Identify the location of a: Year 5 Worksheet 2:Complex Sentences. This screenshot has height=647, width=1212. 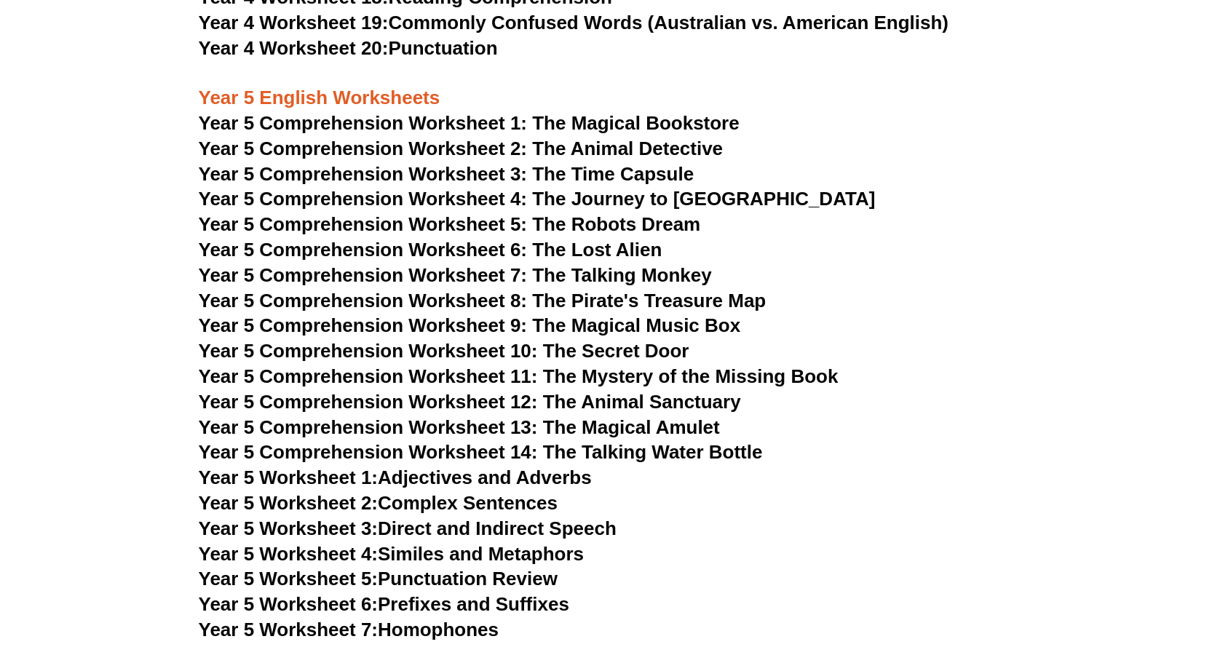
(378, 503).